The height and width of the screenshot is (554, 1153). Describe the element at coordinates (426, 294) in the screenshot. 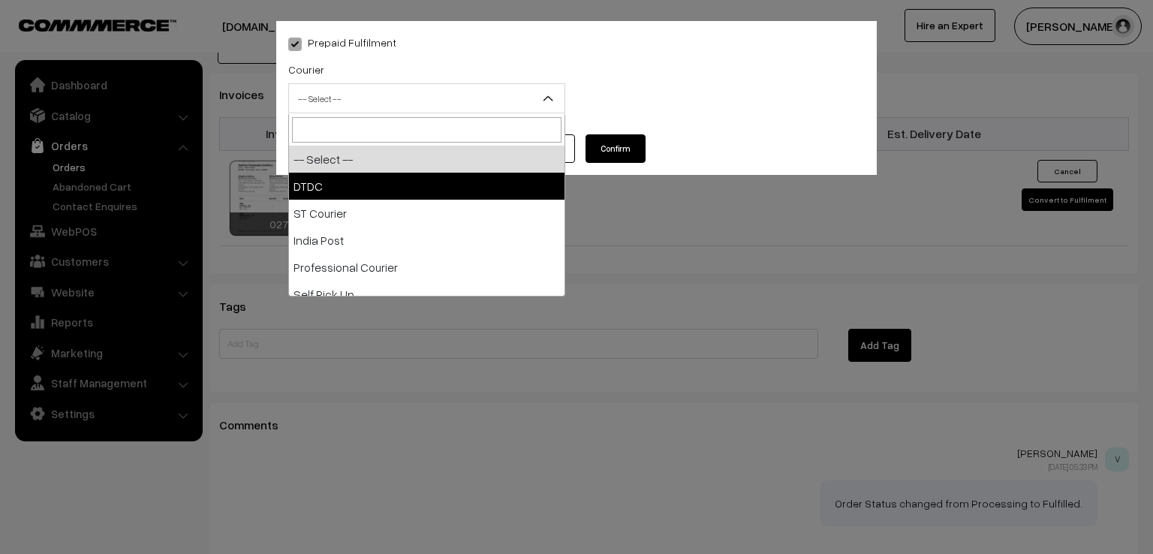

I see `li: Self Pick Up` at that location.